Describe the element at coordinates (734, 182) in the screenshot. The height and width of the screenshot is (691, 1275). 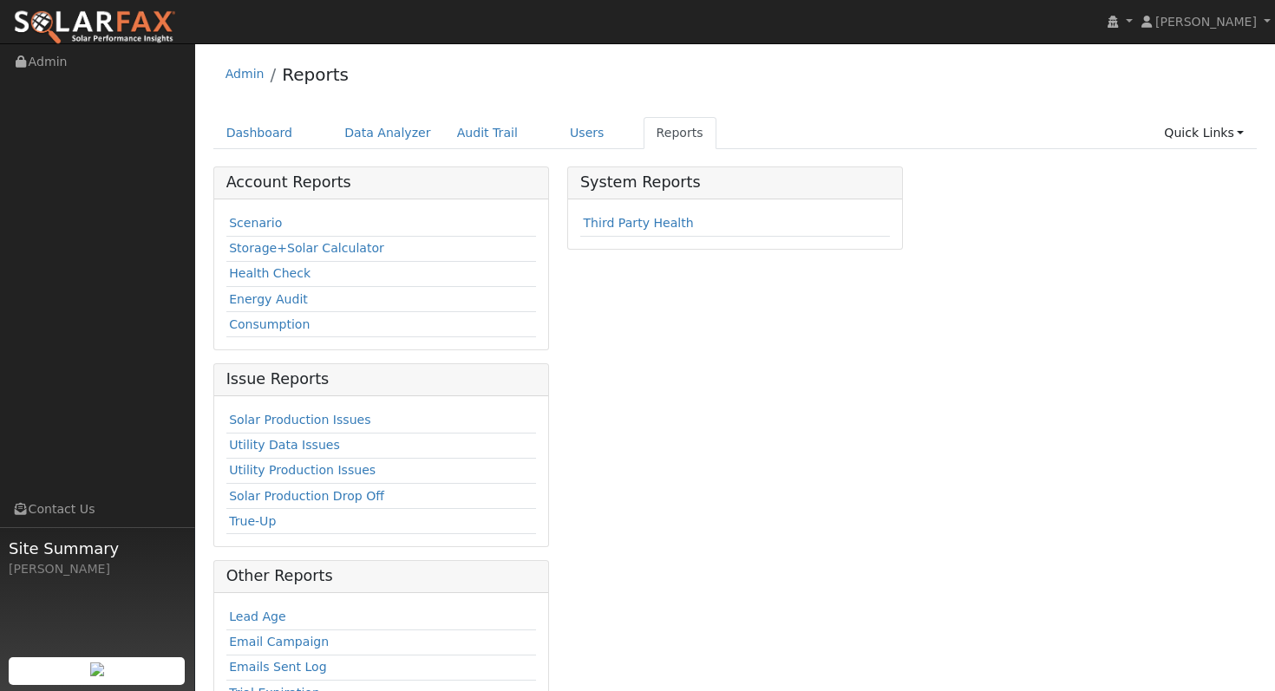
I see `h5: System Reports` at that location.